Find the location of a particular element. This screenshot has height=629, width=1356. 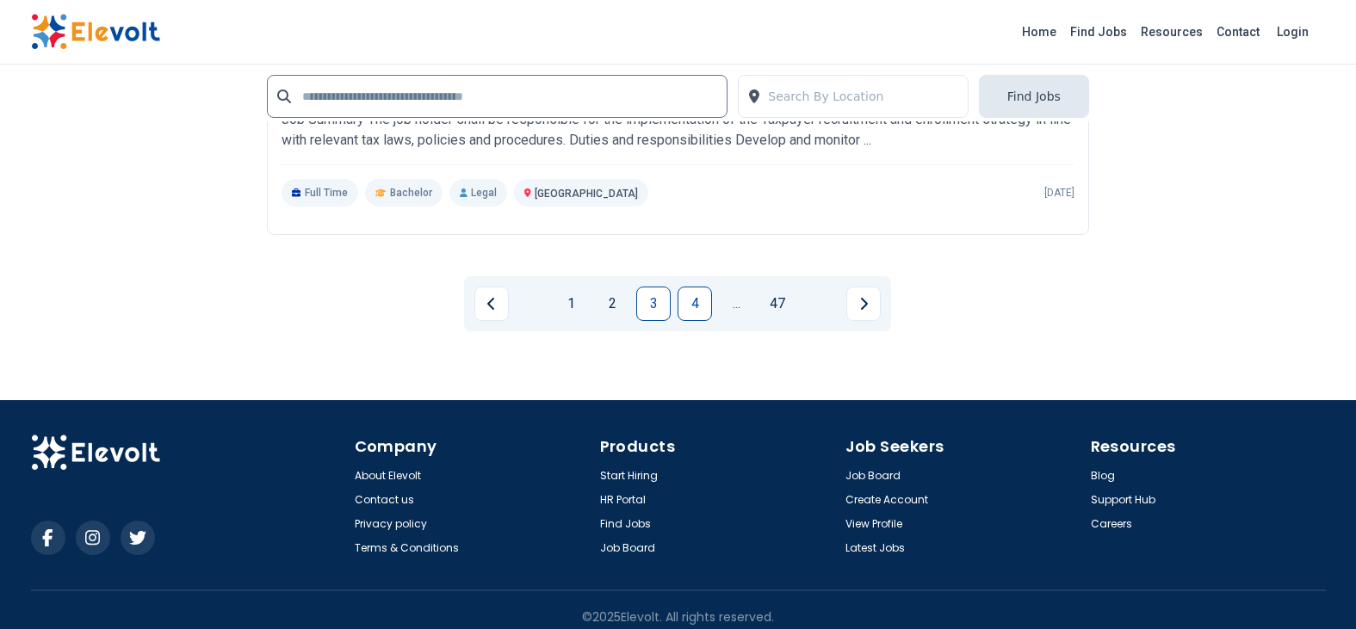

div: Chat Widget is located at coordinates (1313, 588).